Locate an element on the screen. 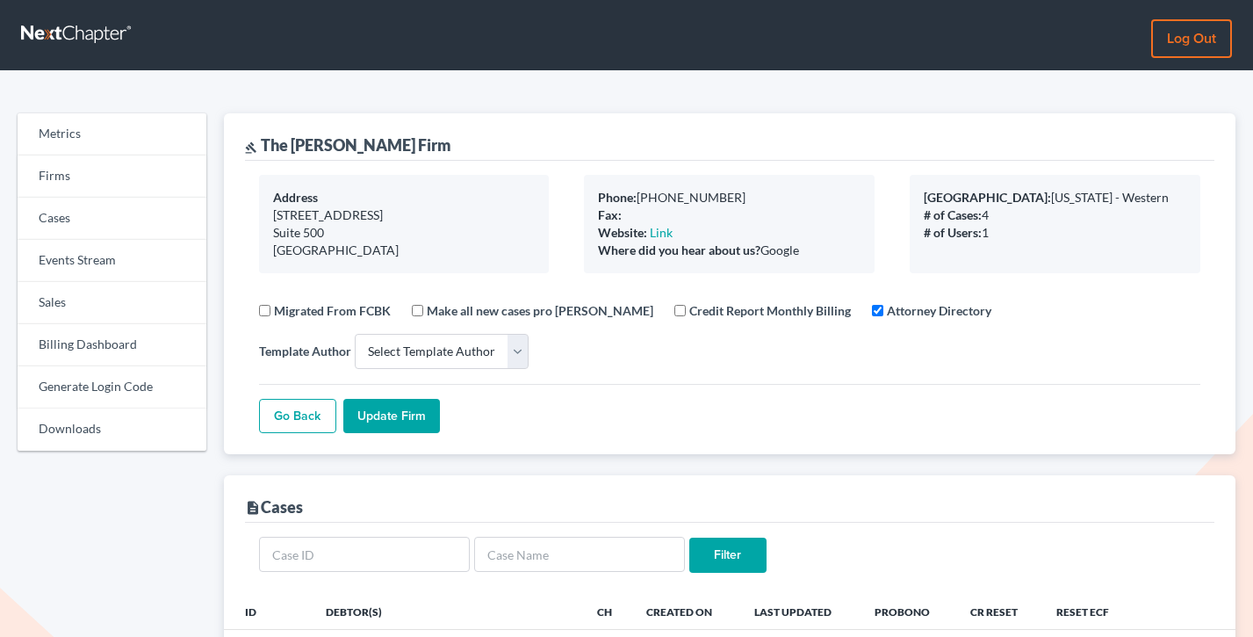 The image size is (1253, 637). a: Billing Dashboard is located at coordinates (112, 345).